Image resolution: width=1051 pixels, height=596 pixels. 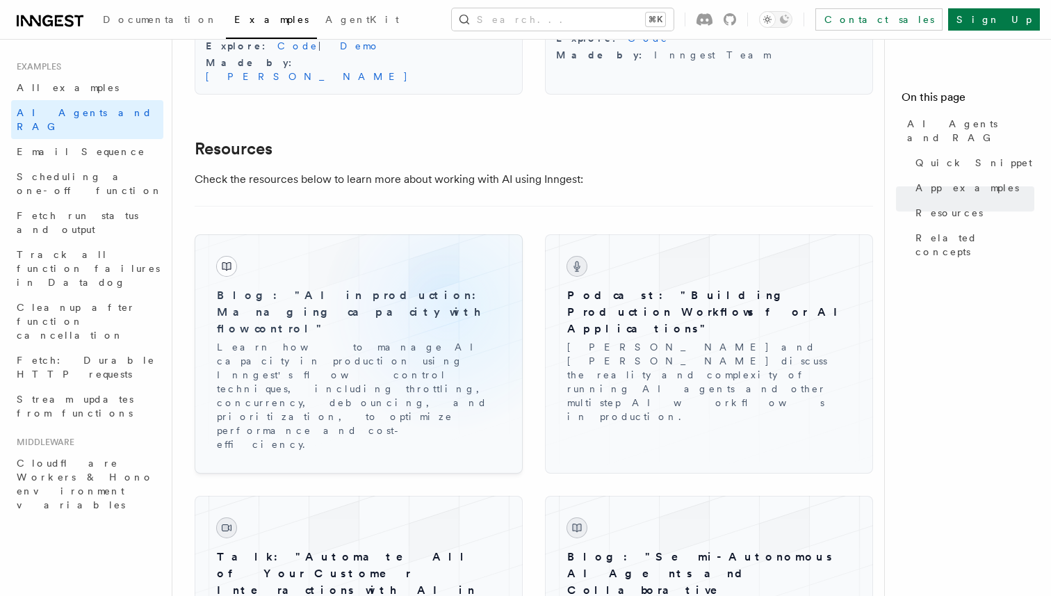 I want to click on span: Resources, so click(x=949, y=213).